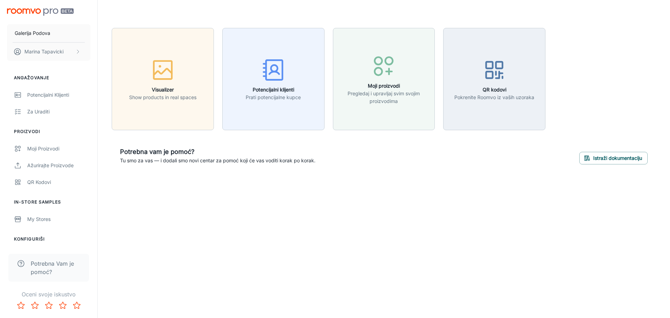 The image size is (670, 318). What do you see at coordinates (44, 52) in the screenshot?
I see `p: Marina Tapavicki` at bounding box center [44, 52].